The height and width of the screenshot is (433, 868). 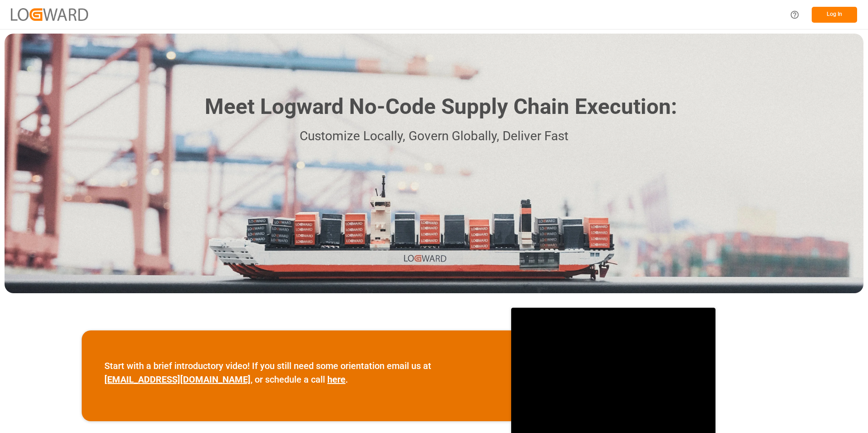 I want to click on button: Log In, so click(x=835, y=15).